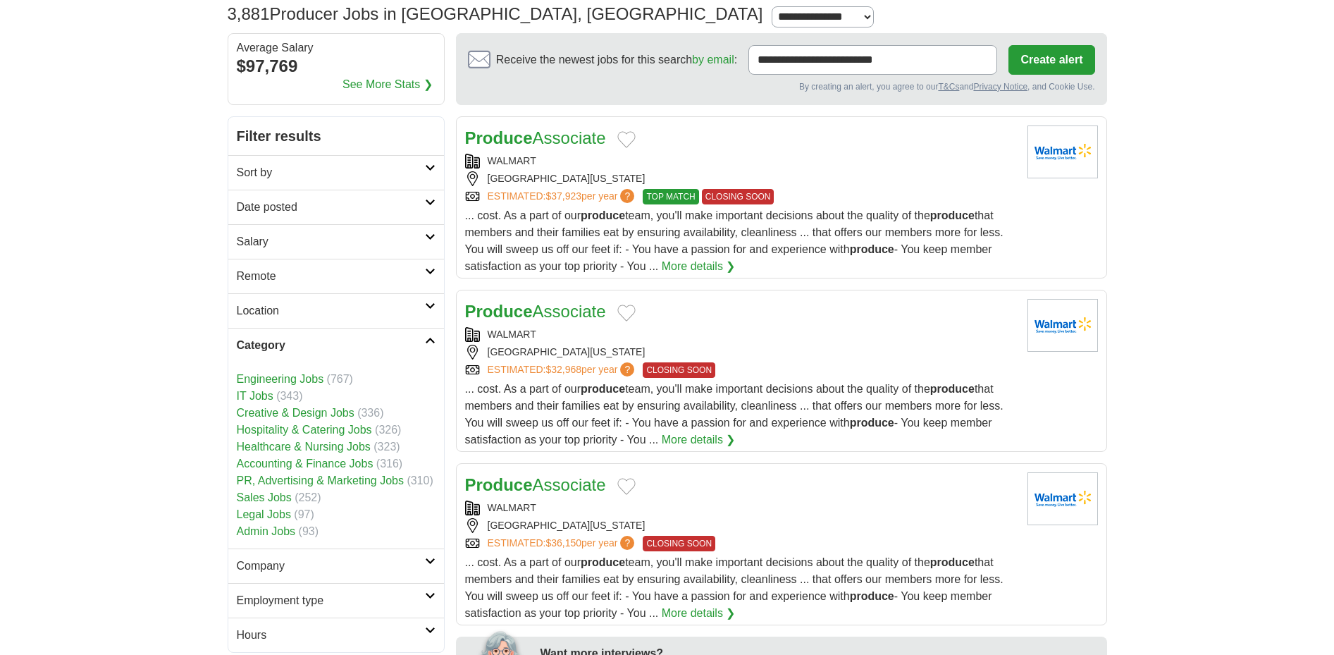  What do you see at coordinates (304, 446) in the screenshot?
I see `a: Healthcare & Nursing Jobs` at bounding box center [304, 446].